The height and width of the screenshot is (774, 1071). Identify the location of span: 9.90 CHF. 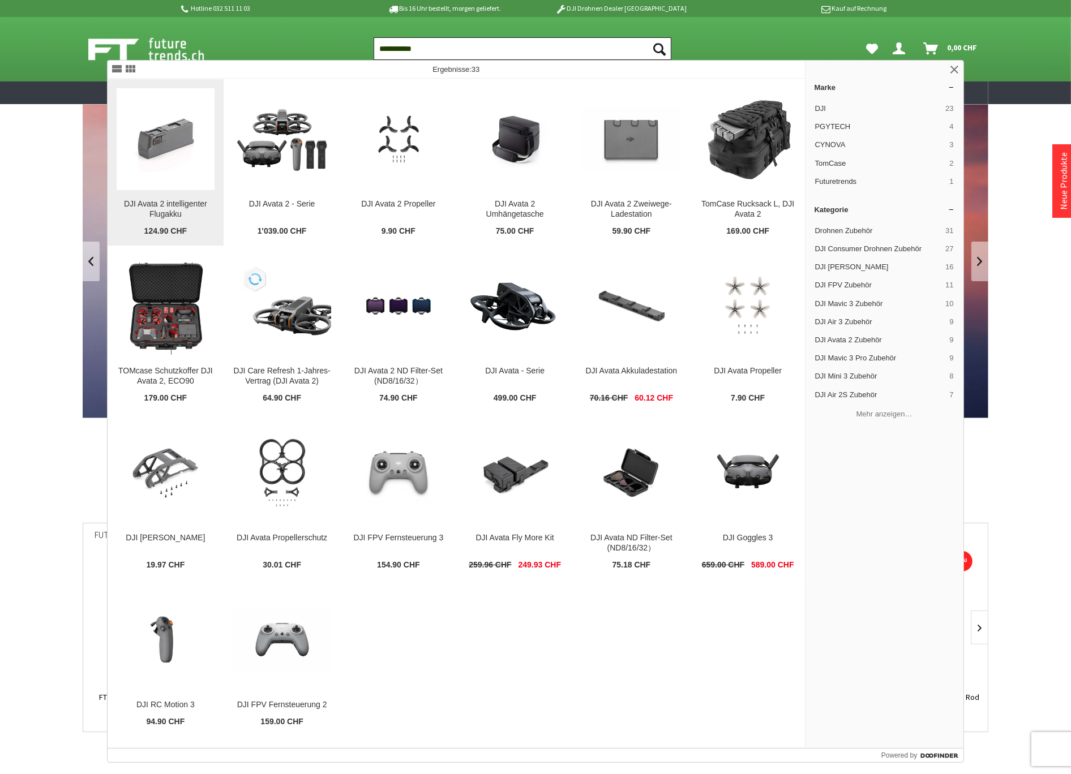
(398, 231).